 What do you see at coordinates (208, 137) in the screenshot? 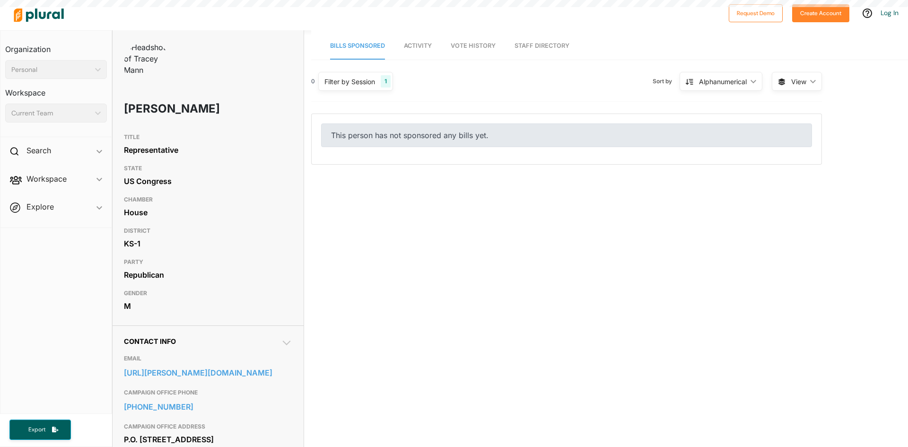
I see `h3: TITLE` at bounding box center [208, 137].